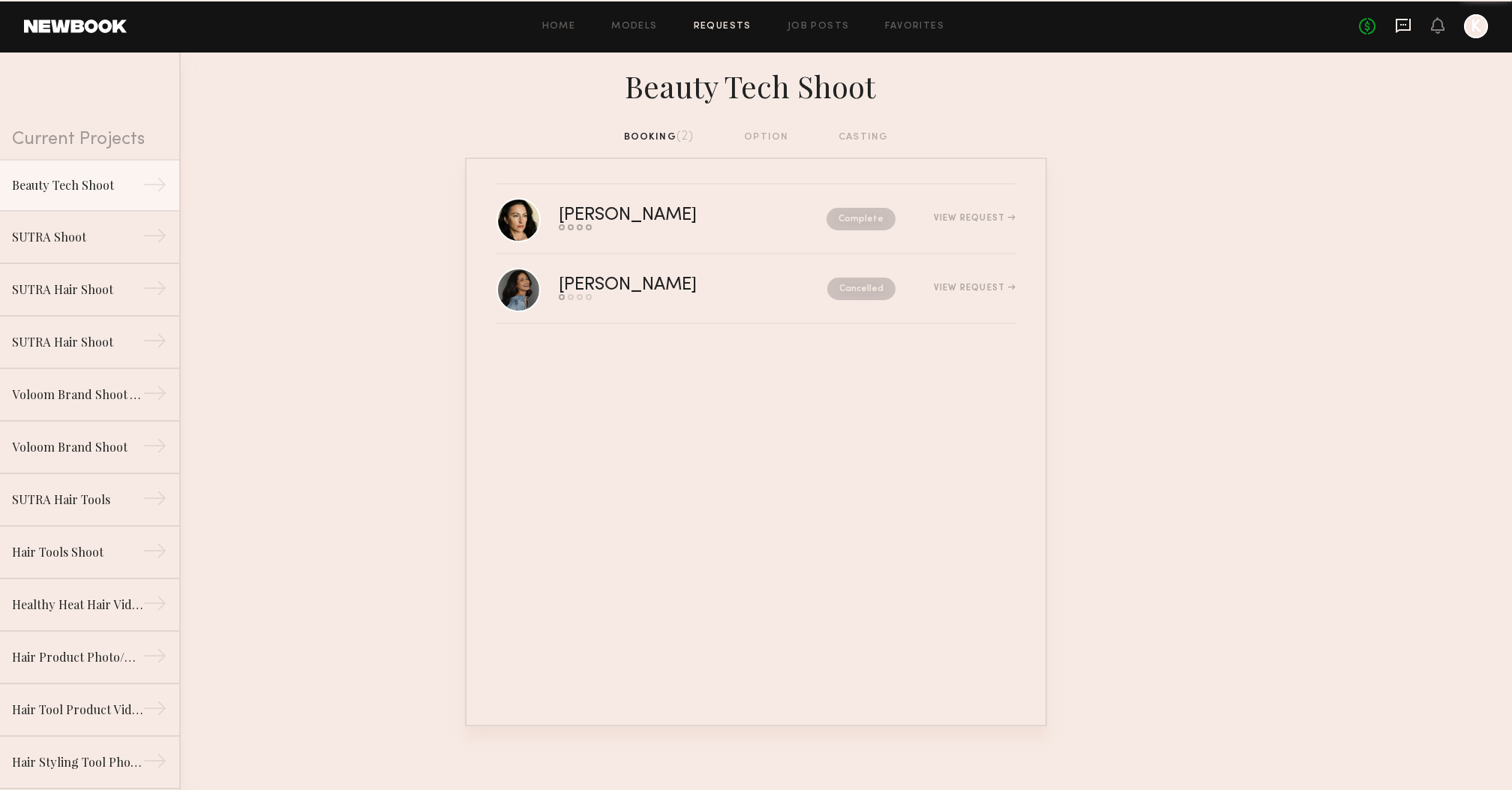 This screenshot has width=1512, height=790. I want to click on nb-request-status: Cancelled, so click(861, 289).